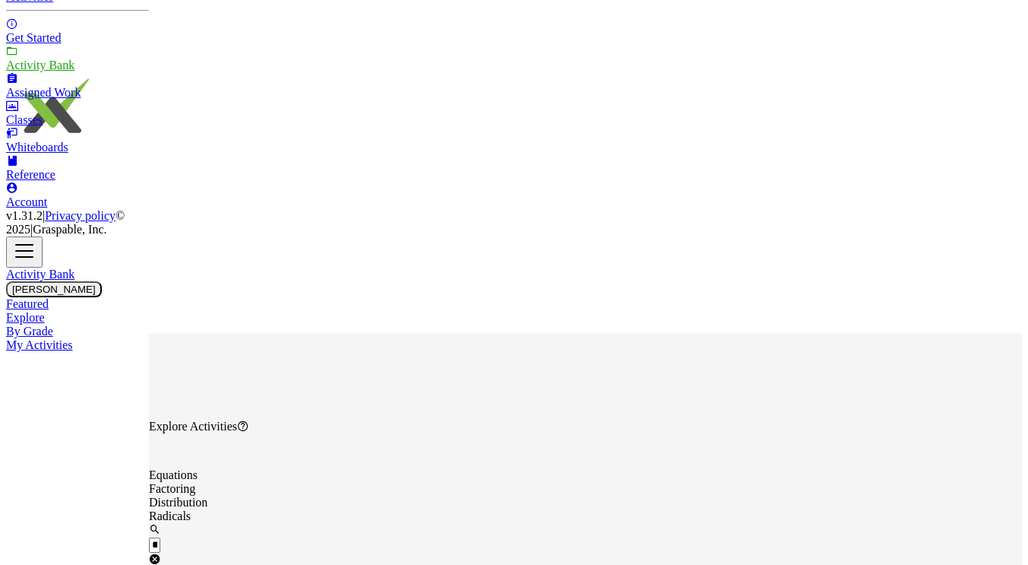 Image resolution: width=1028 pixels, height=565 pixels. I want to click on div: Reference, so click(77, 175).